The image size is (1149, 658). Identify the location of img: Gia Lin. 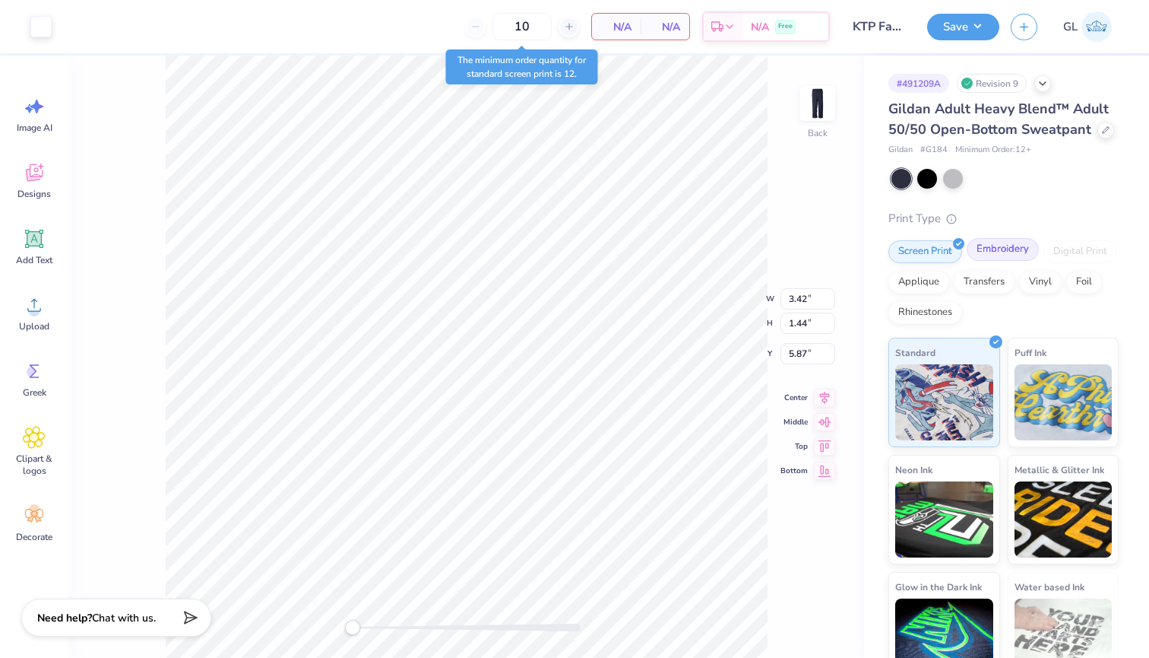
(1097, 27).